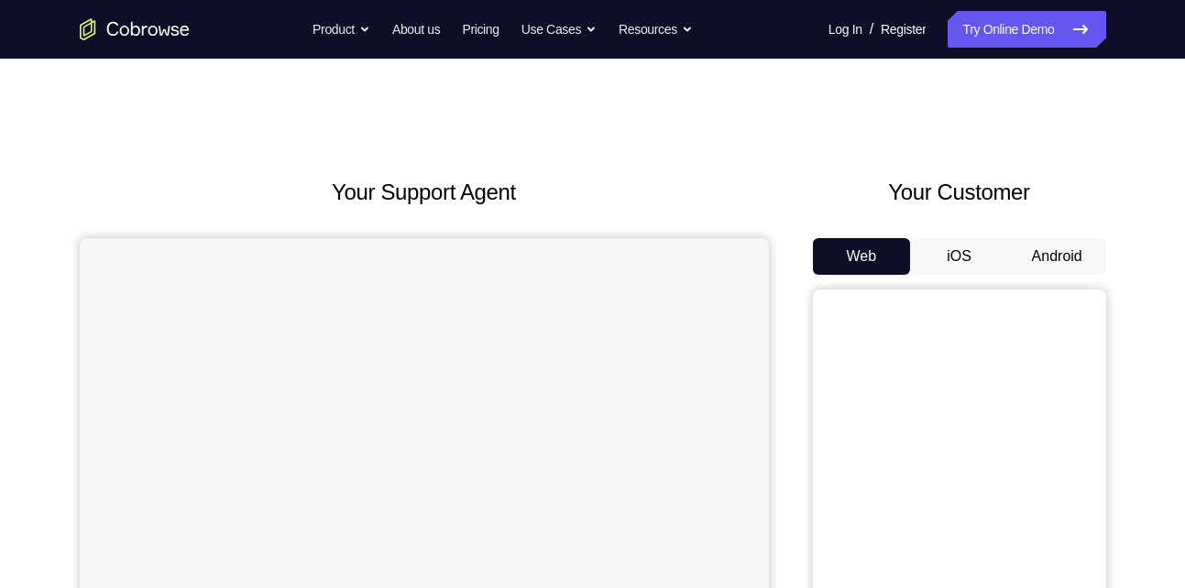  I want to click on a: Register, so click(902, 29).